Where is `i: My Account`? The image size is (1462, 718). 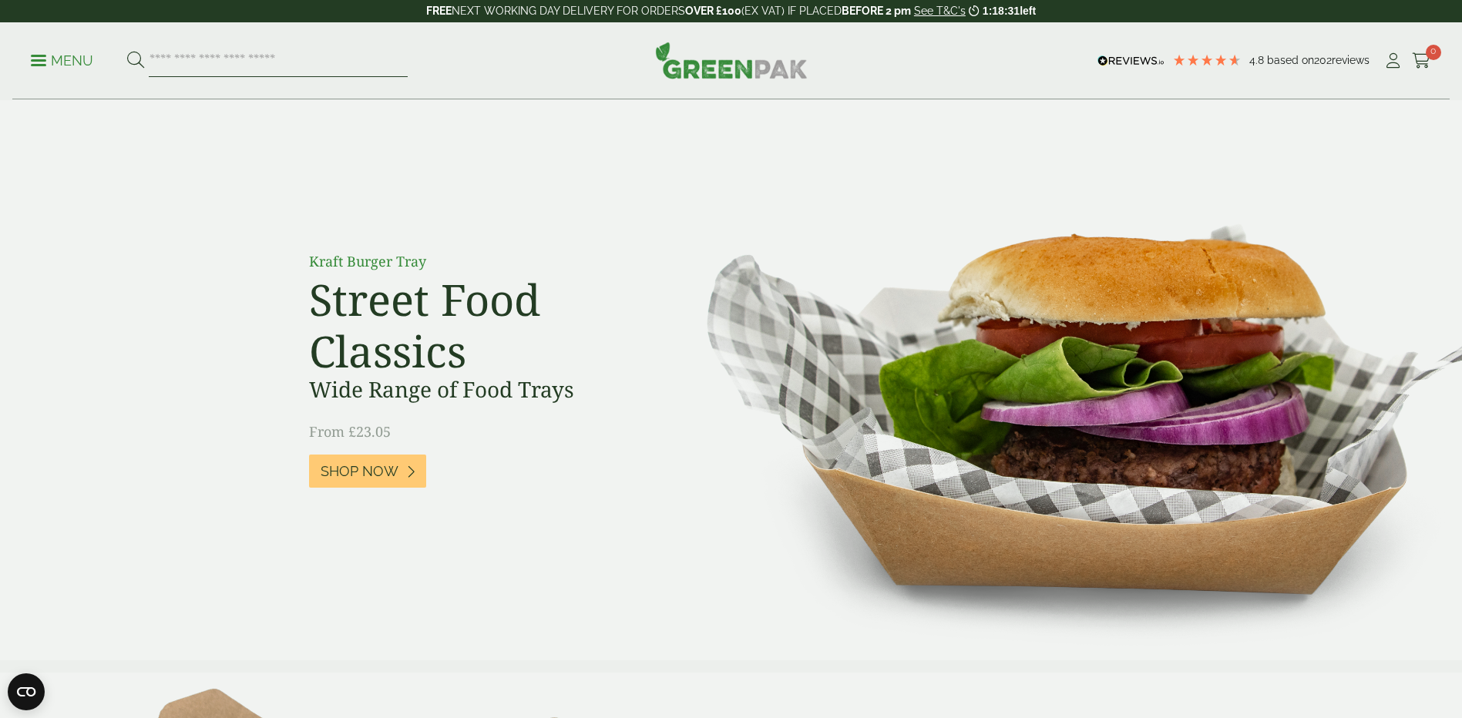 i: My Account is located at coordinates (1393, 61).